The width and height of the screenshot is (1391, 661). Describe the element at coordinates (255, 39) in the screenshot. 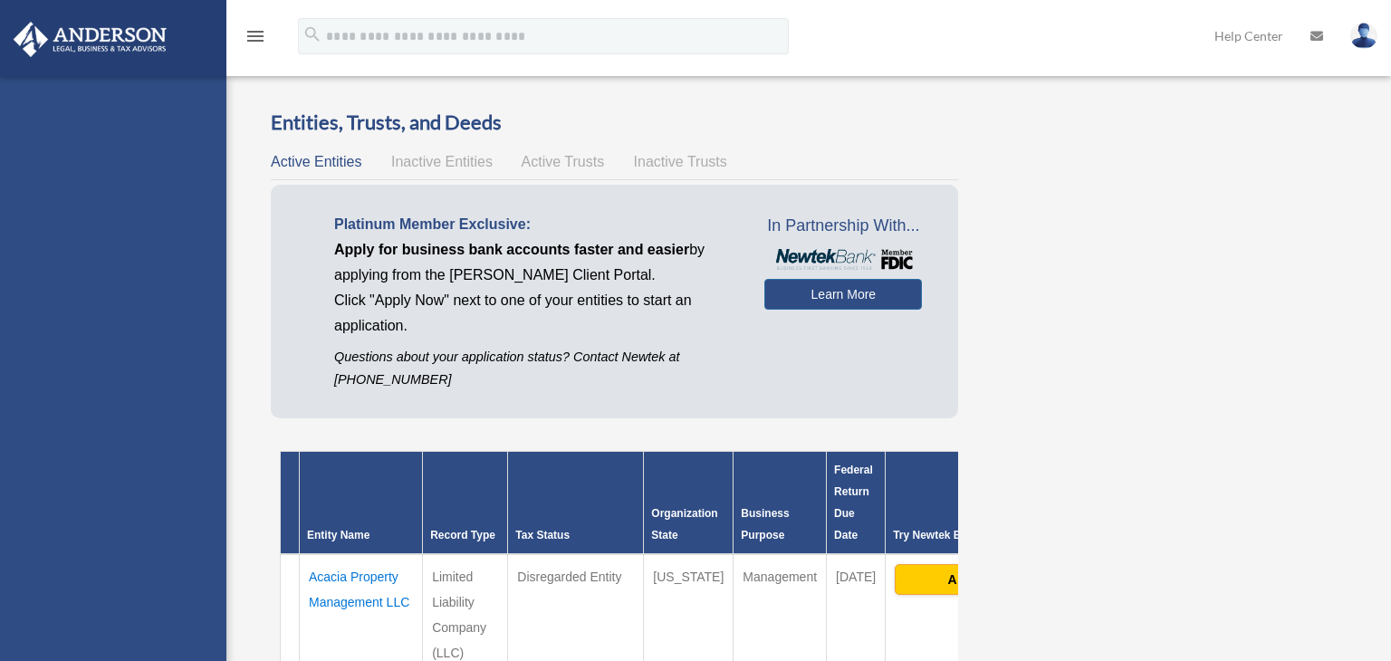

I see `a: menu` at that location.